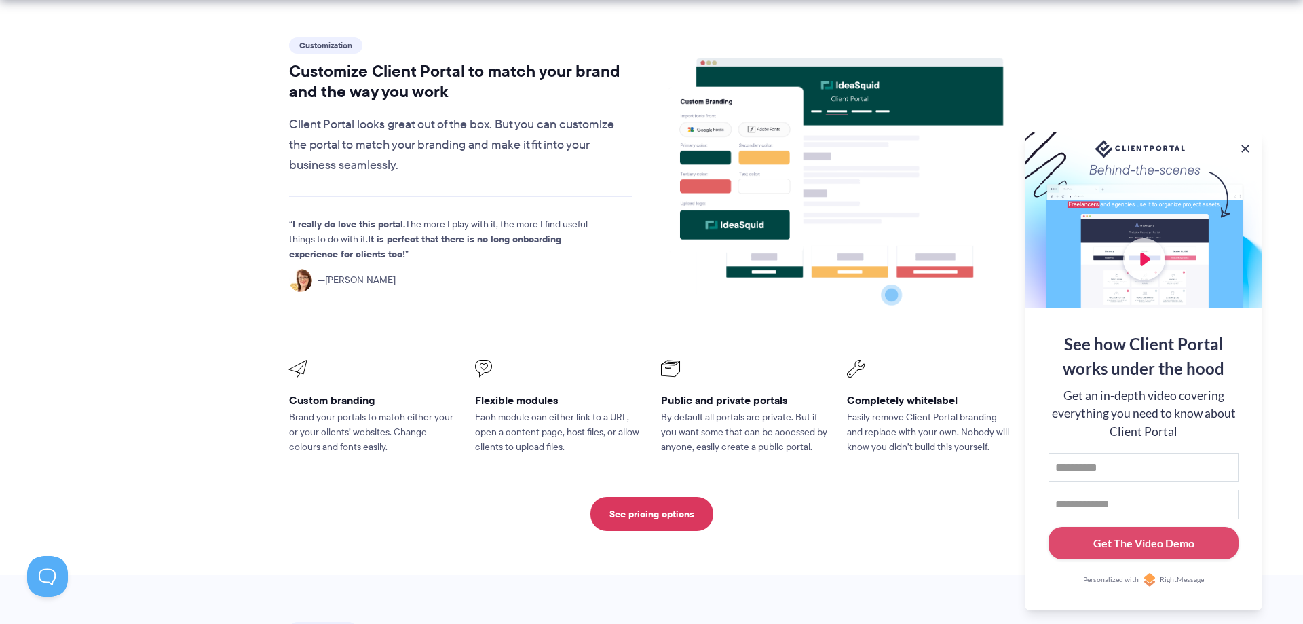 The height and width of the screenshot is (624, 1303). What do you see at coordinates (1181, 579) in the screenshot?
I see `span: RightMessage` at bounding box center [1181, 579].